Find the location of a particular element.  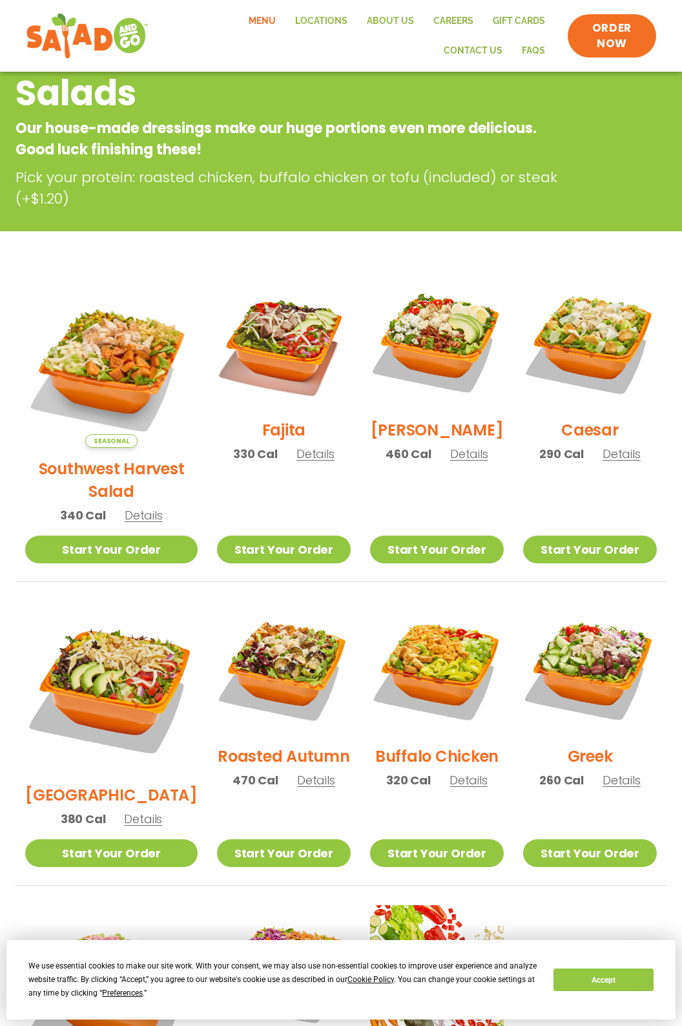

h2: Caesar is located at coordinates (590, 430).